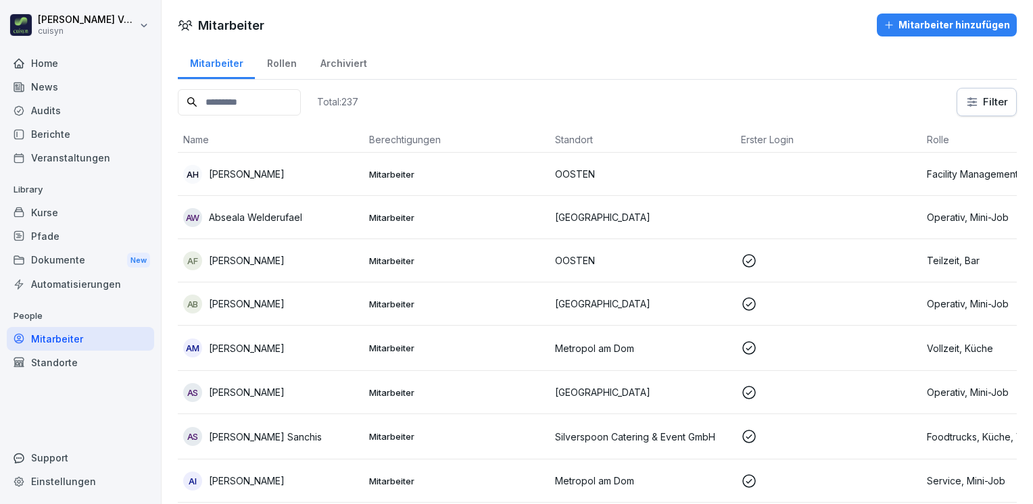  I want to click on div: Home, so click(80, 63).